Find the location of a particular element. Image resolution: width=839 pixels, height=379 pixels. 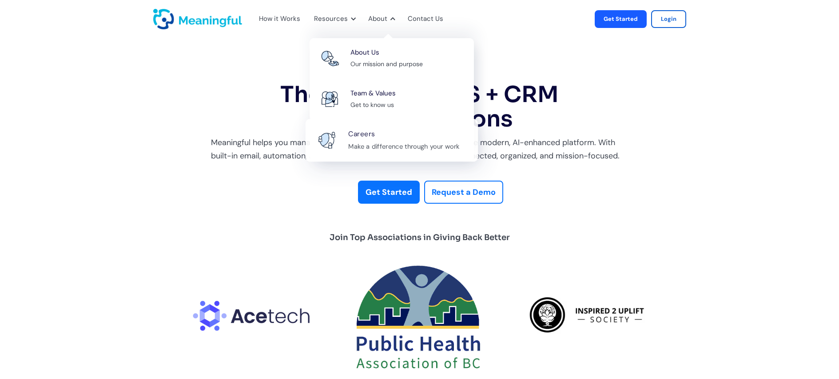

div: Meaningful helps you manage members, sponsorships, and events in one modern, AI-enhanced platform... is located at coordinates (420, 149).